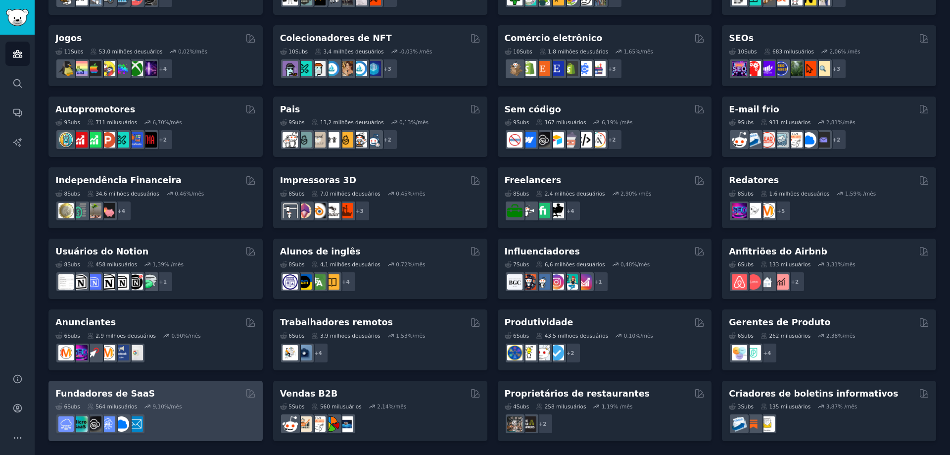  Describe the element at coordinates (515, 424) in the screenshot. I see `img: donos de restaurantes` at that location.